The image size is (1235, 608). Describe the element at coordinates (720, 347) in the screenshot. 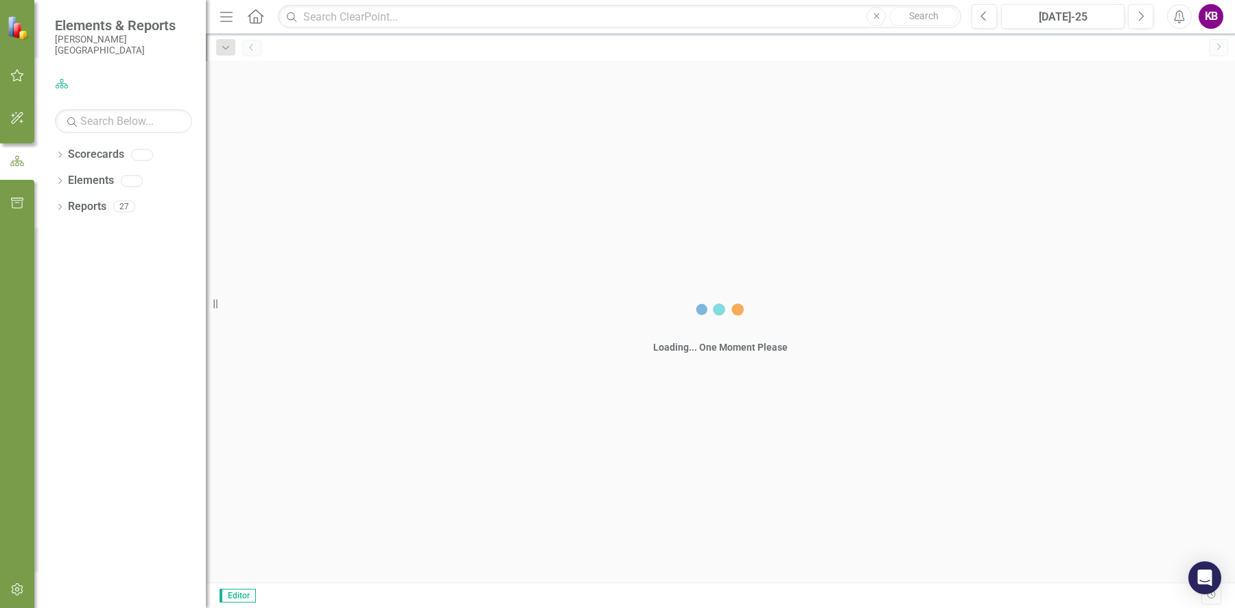

I see `div: Loading... One Moment Please` at that location.